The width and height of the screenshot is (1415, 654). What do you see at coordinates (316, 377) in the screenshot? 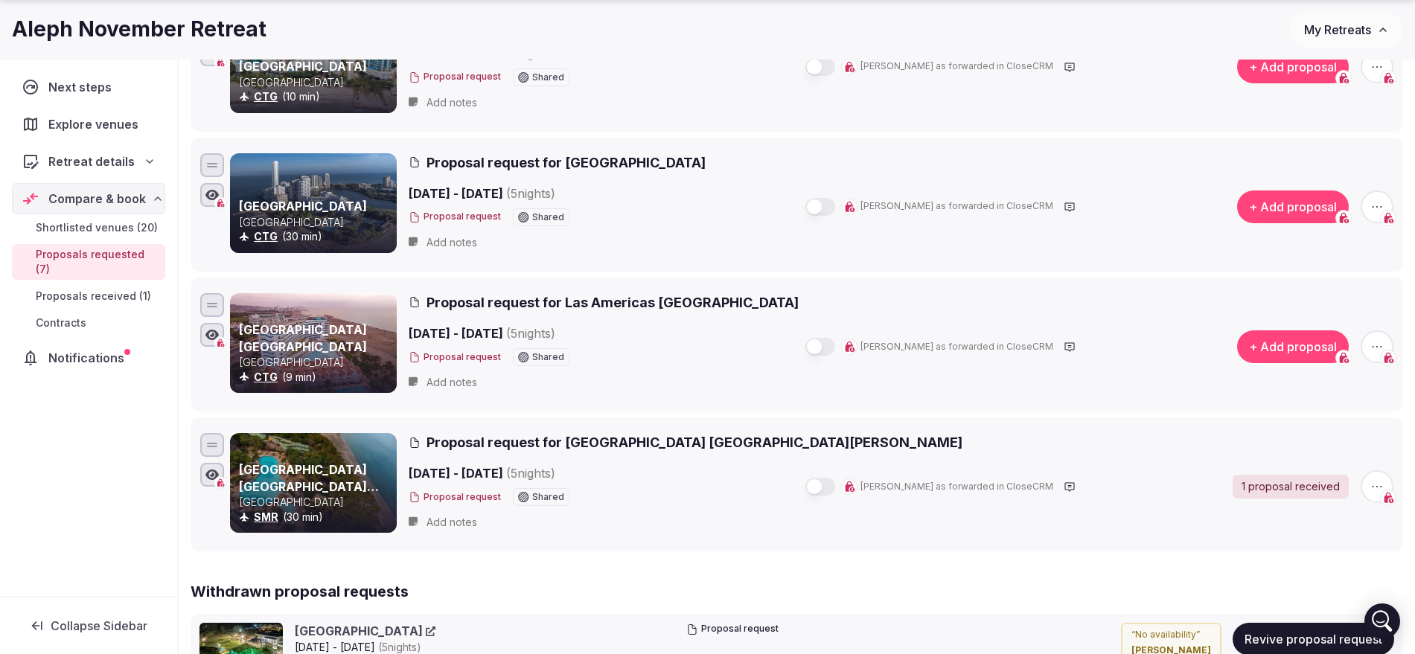
I see `div: (9 min)` at bounding box center [316, 377].